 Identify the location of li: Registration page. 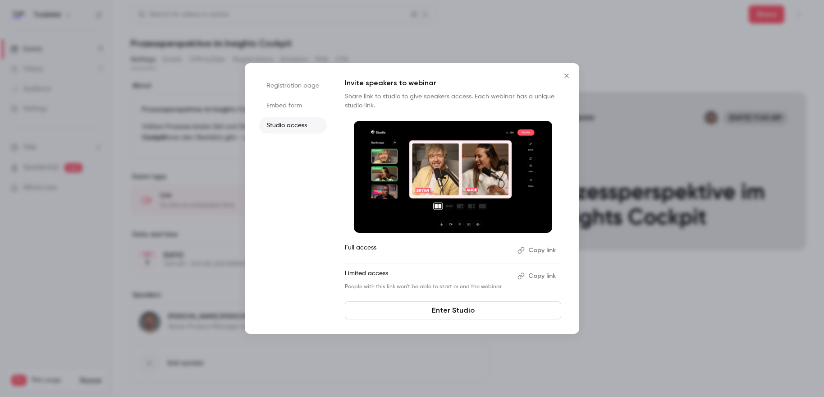
(293, 86).